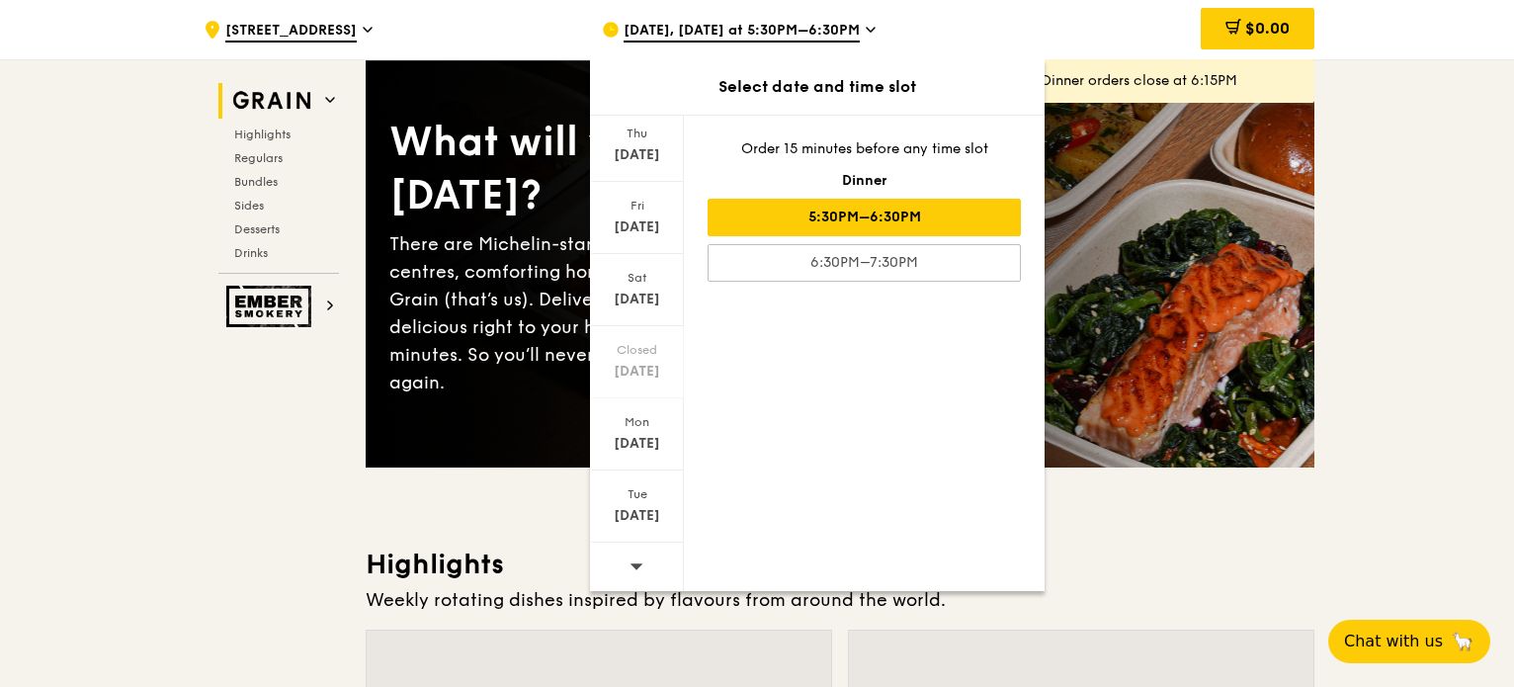 This screenshot has height=687, width=1514. What do you see at coordinates (636, 278) in the screenshot?
I see `div: Sat` at bounding box center [636, 278].